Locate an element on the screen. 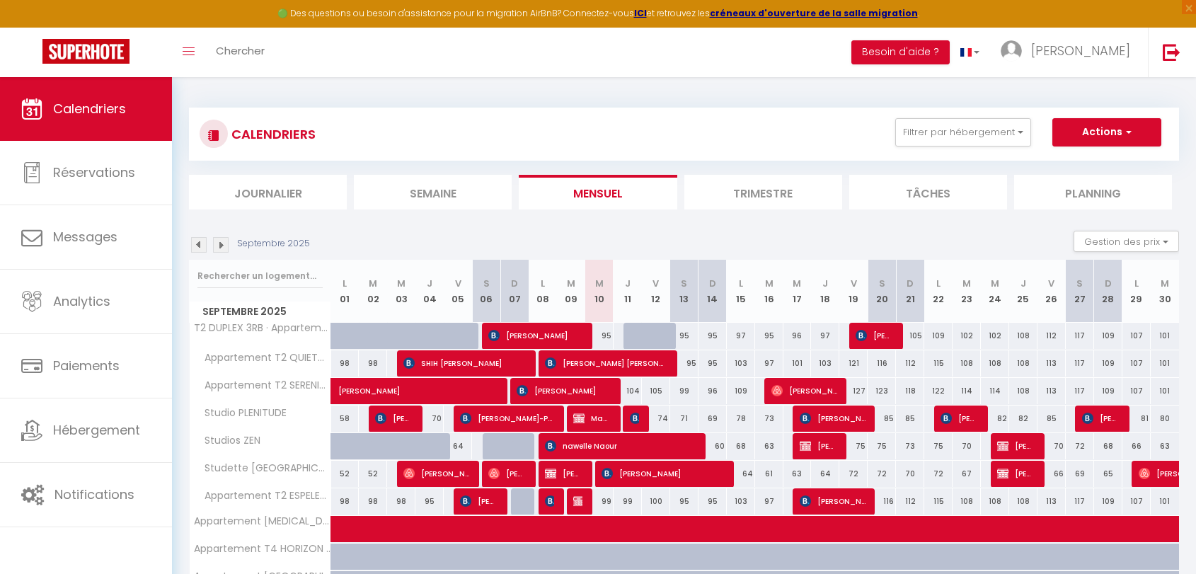 Image resolution: width=1196 pixels, height=574 pixels. th: 06 is located at coordinates (486, 291).